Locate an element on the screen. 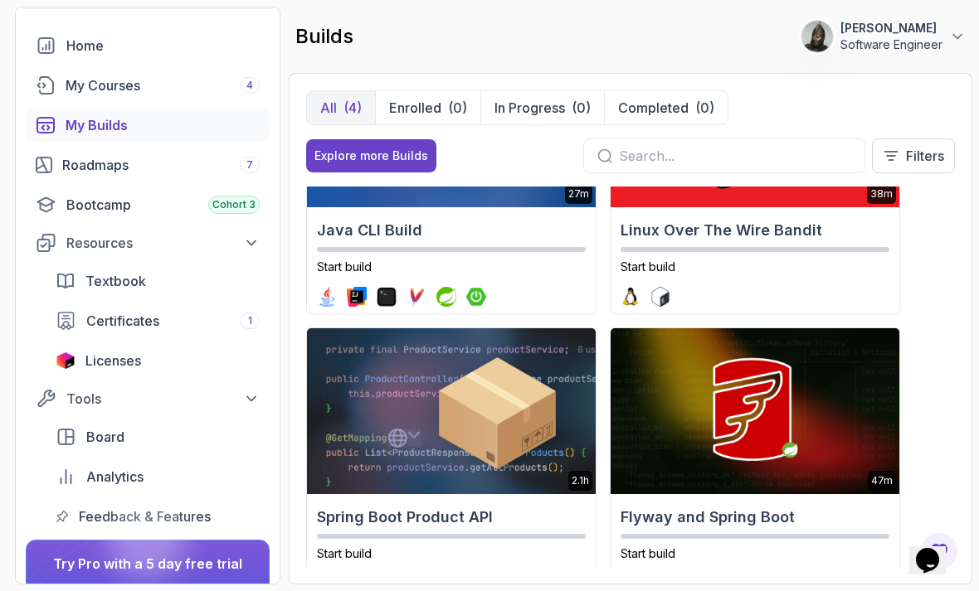  img: Flyway and Spring Boot card is located at coordinates (755, 411).